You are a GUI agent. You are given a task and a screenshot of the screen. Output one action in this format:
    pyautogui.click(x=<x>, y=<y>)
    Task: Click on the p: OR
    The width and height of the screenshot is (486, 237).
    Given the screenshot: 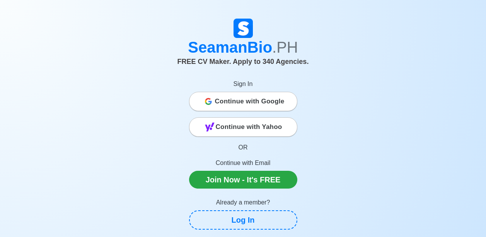 What is the action you would take?
    pyautogui.click(x=243, y=147)
    